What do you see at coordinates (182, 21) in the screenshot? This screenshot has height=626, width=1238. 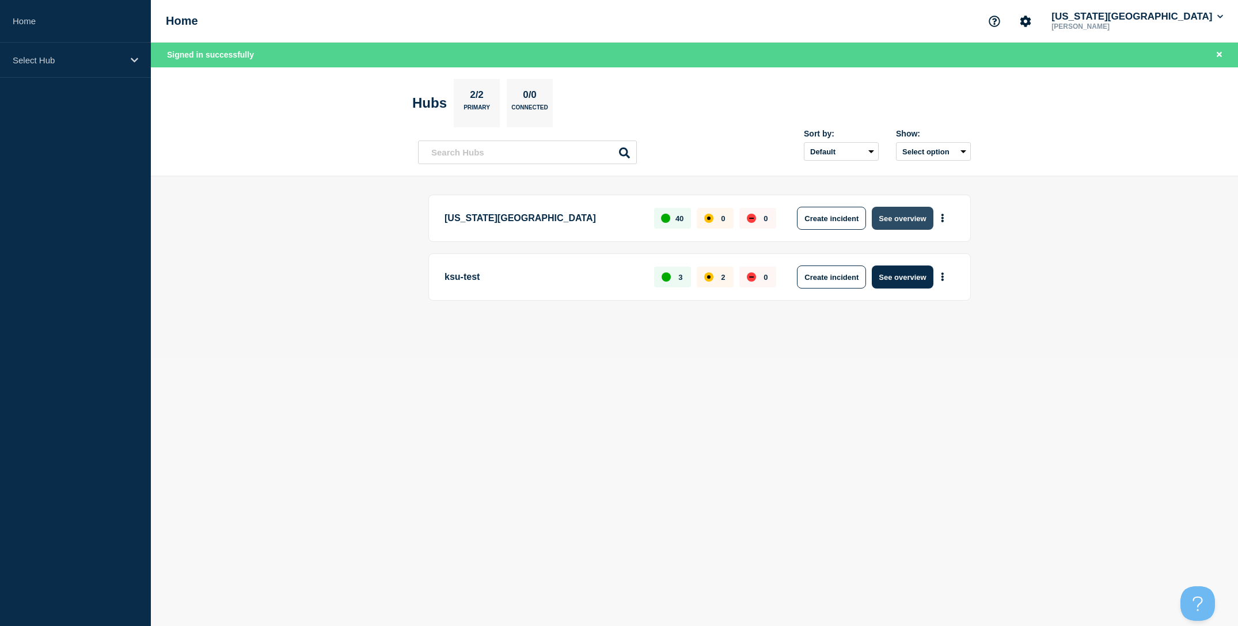 I see `h1: Home` at bounding box center [182, 21].